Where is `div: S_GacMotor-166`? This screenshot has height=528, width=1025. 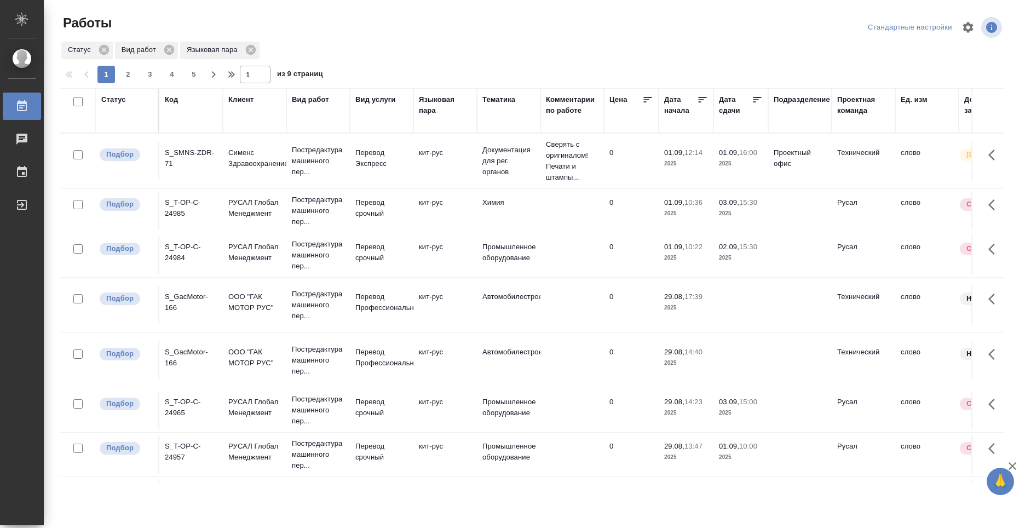 div: S_GacMotor-166 is located at coordinates (191, 358).